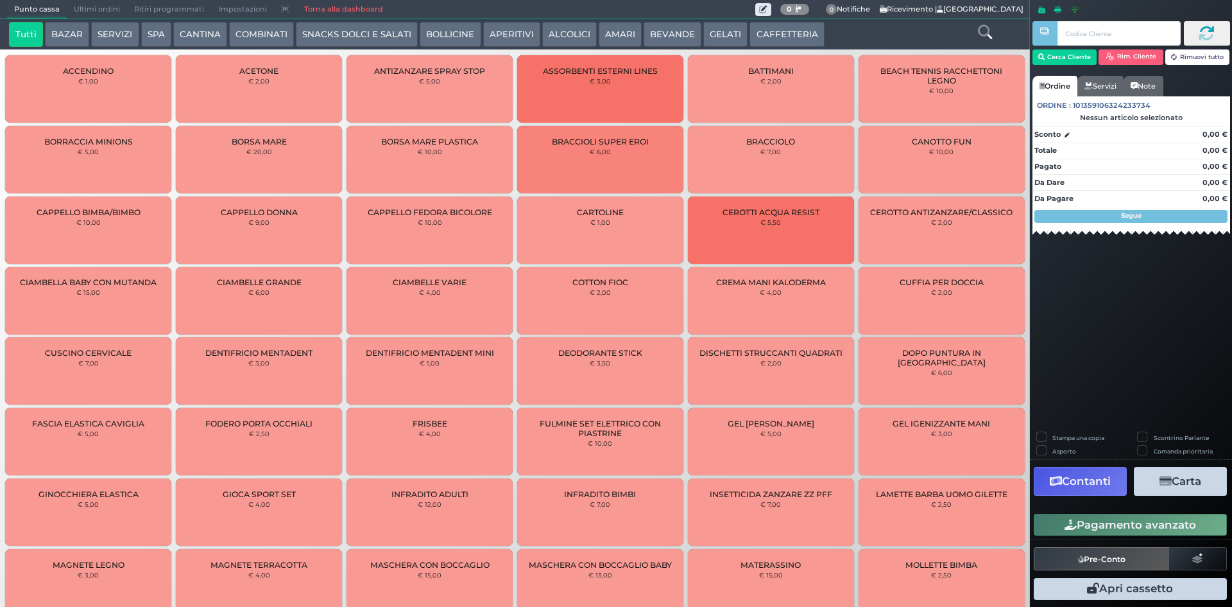 The width and height of the screenshot is (1232, 607). I want to click on strong: Sconto, so click(1048, 134).